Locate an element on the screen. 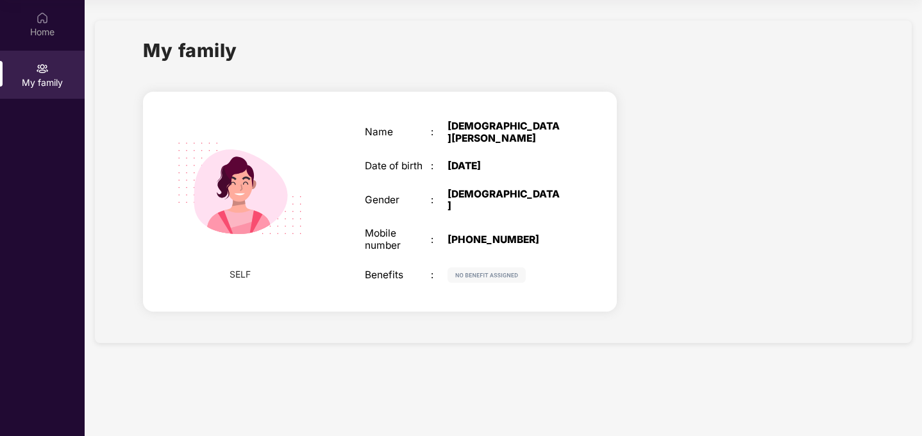 The height and width of the screenshot is (436, 922). img: svg+xml;base64,PHN2ZyBpZD0iSG9tZSIgeG1sbnM9Imh0dHA6Ly93d3cudzMub3JnLzIwMDAvc3ZnIiB3aWR0aD0iMjAiIG... is located at coordinates (42, 18).